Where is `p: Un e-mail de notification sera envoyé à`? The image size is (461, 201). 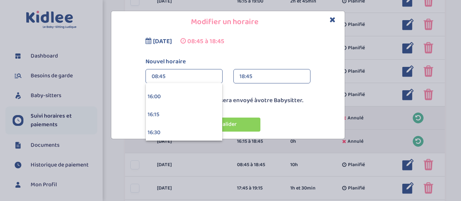
p: Un e-mail de notification sera envoyé à is located at coordinates (228, 101).